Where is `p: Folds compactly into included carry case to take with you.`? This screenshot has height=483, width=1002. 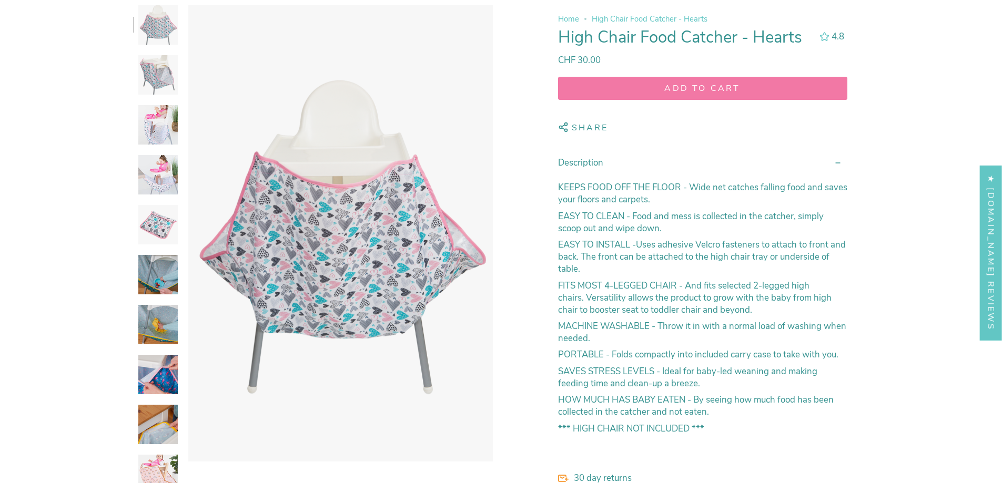
p: Folds compactly into included carry case to take with you. is located at coordinates (703, 355).